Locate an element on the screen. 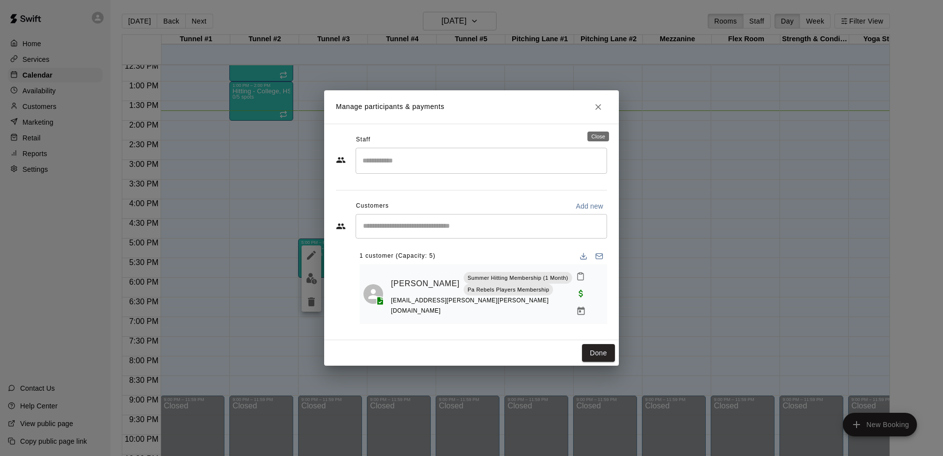 The height and width of the screenshot is (456, 943). span: Paid with Credit is located at coordinates (581, 293).